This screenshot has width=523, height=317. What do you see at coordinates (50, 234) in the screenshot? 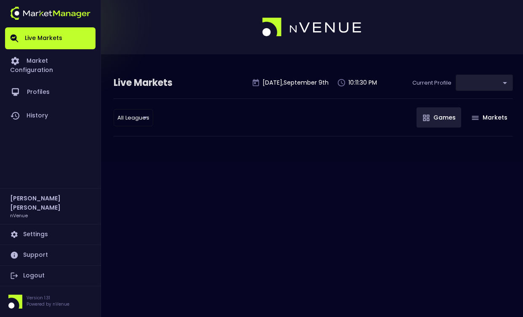
I see `a: Settings` at bounding box center [50, 234].